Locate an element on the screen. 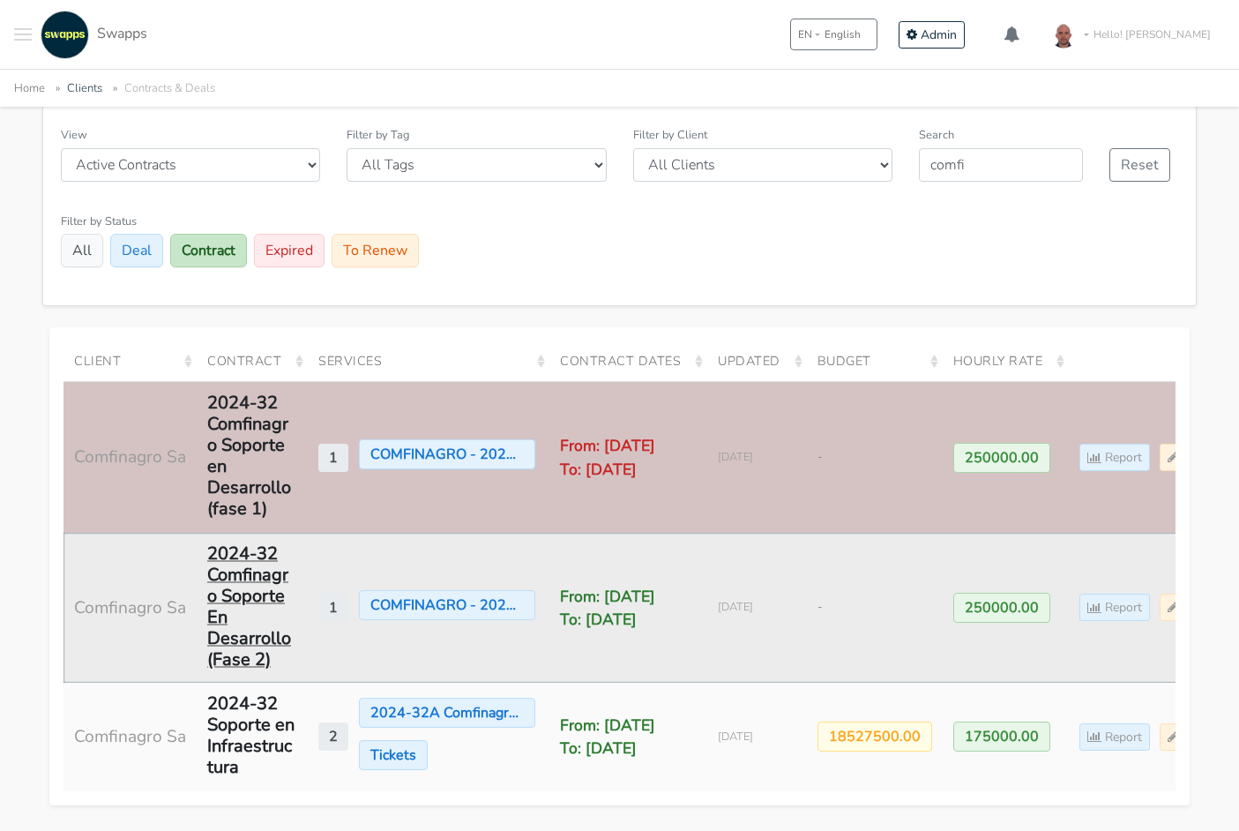  div: BUDGET is located at coordinates (875, 361).